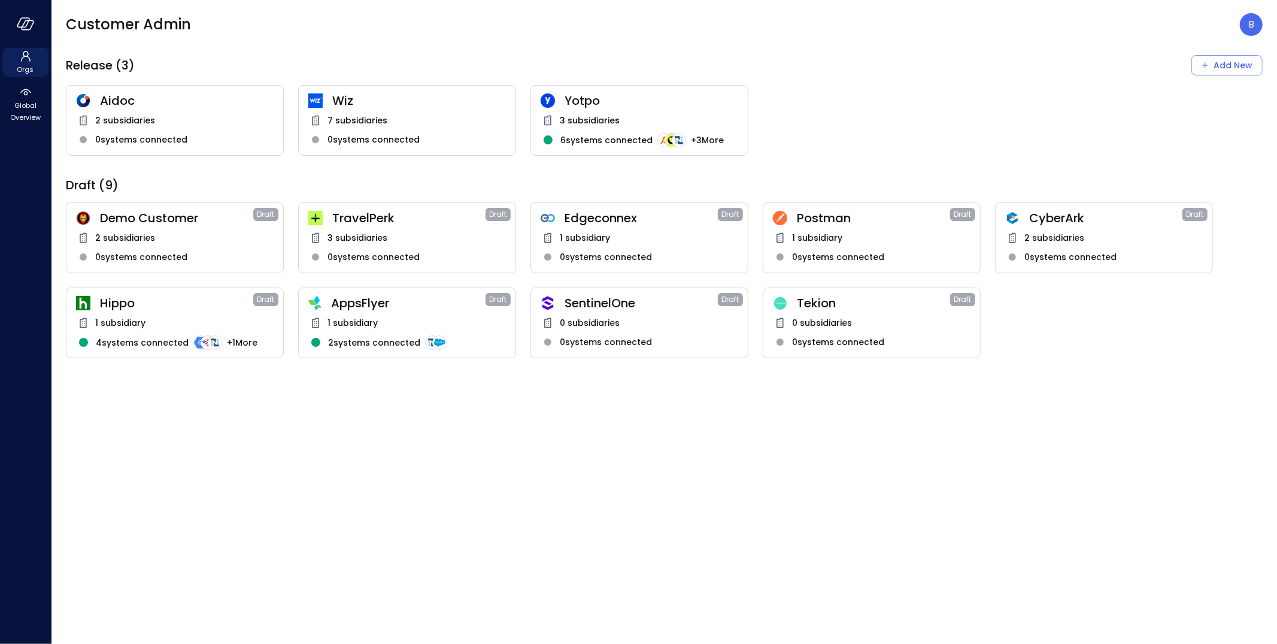 The height and width of the screenshot is (644, 1277). What do you see at coordinates (142, 342) in the screenshot?
I see `span: 4 systems connected` at bounding box center [142, 342].